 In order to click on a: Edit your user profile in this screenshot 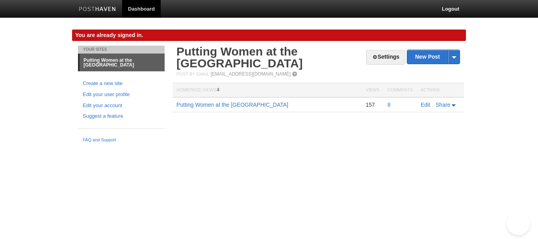, I will do `click(121, 95)`.